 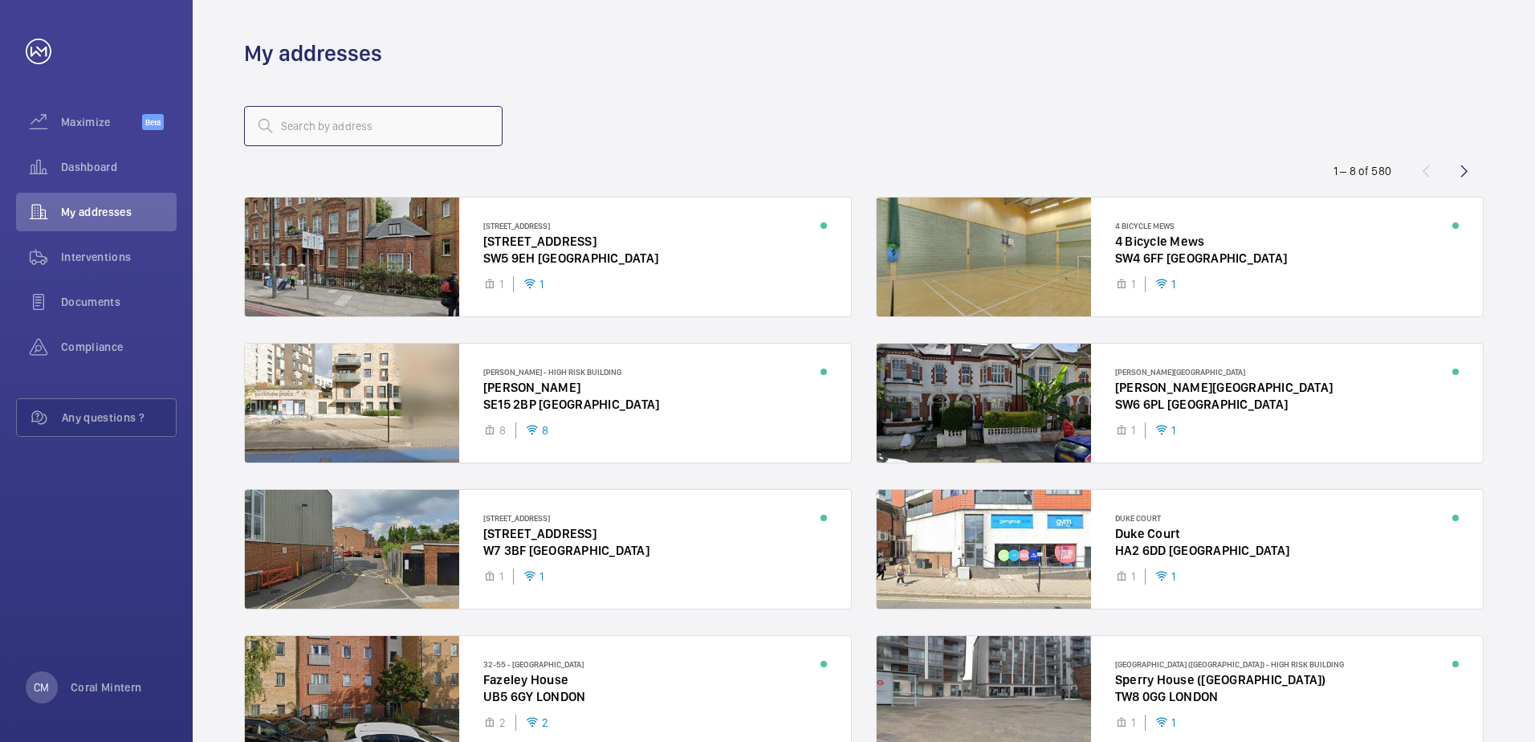 I want to click on span: Interventions, so click(x=119, y=257).